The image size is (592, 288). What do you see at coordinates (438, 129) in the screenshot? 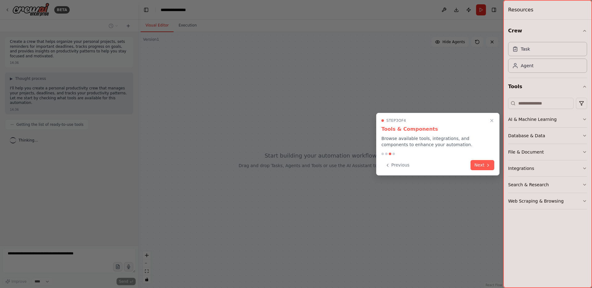
I see `h3: Tools & Components` at bounding box center [438, 129].